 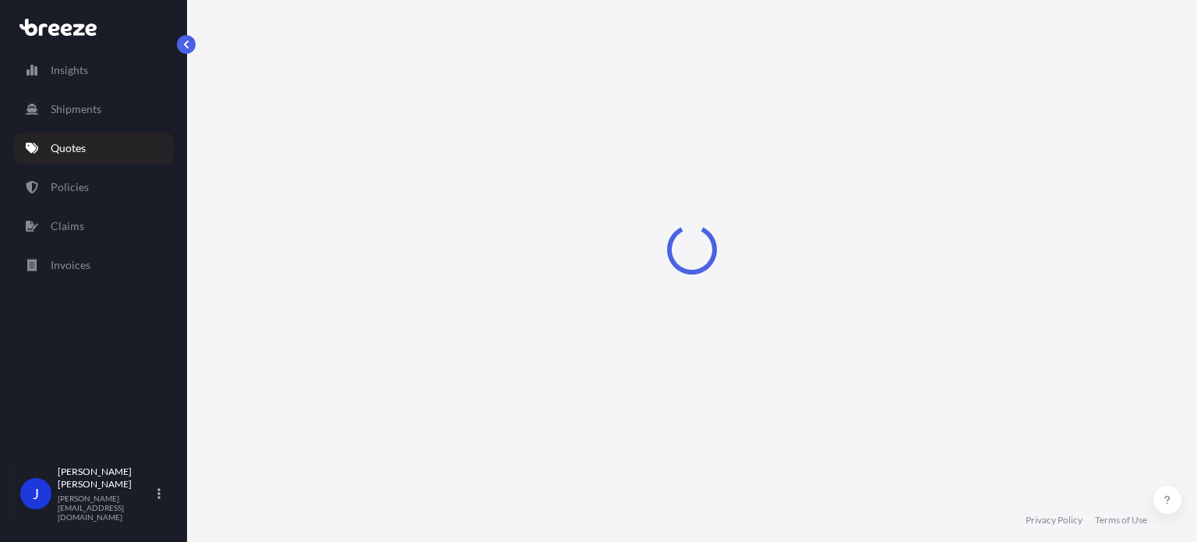 What do you see at coordinates (68, 148) in the screenshot?
I see `p: Quotes` at bounding box center [68, 148].